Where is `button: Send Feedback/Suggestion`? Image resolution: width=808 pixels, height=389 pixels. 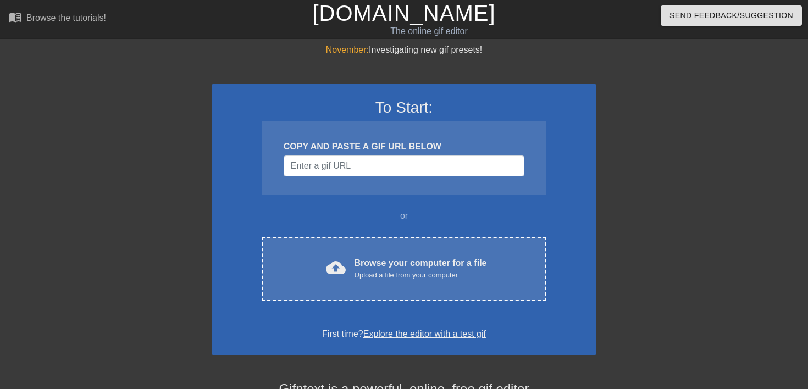
button: Send Feedback/Suggestion is located at coordinates (731, 15).